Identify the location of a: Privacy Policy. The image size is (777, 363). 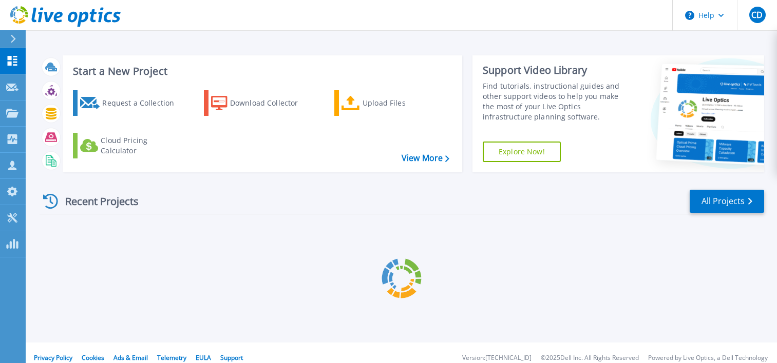
(53, 358).